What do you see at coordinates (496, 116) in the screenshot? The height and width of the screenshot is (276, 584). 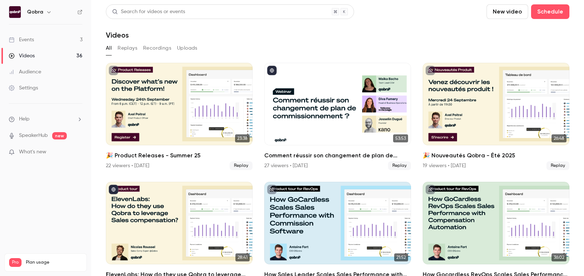 I see `li: 🎉 Nouveautés Qobra - Été 2025` at bounding box center [496, 116].